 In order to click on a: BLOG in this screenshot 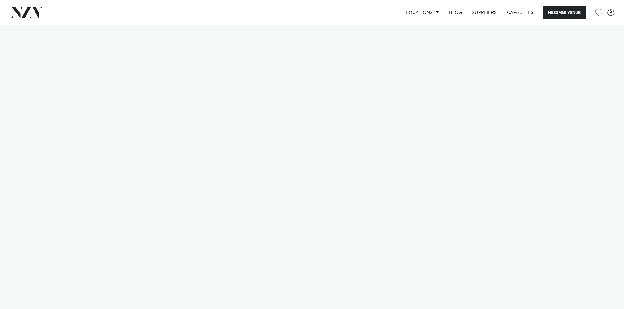, I will do `click(455, 12)`.